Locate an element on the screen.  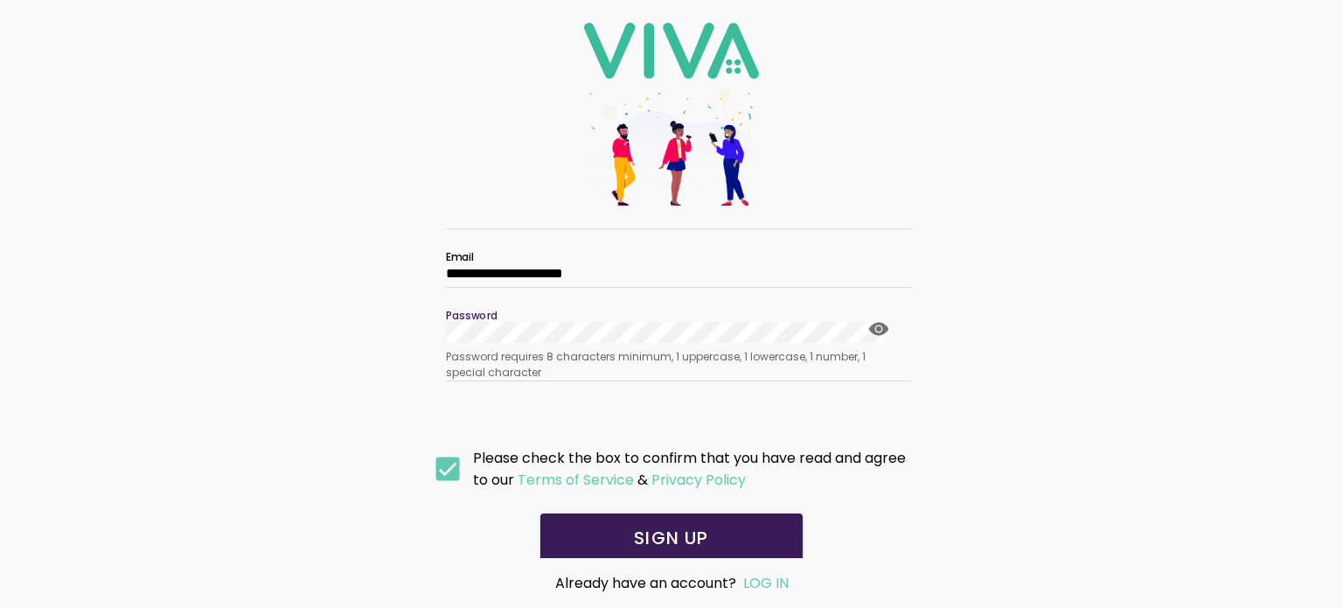
input: Email is located at coordinates (671, 273).